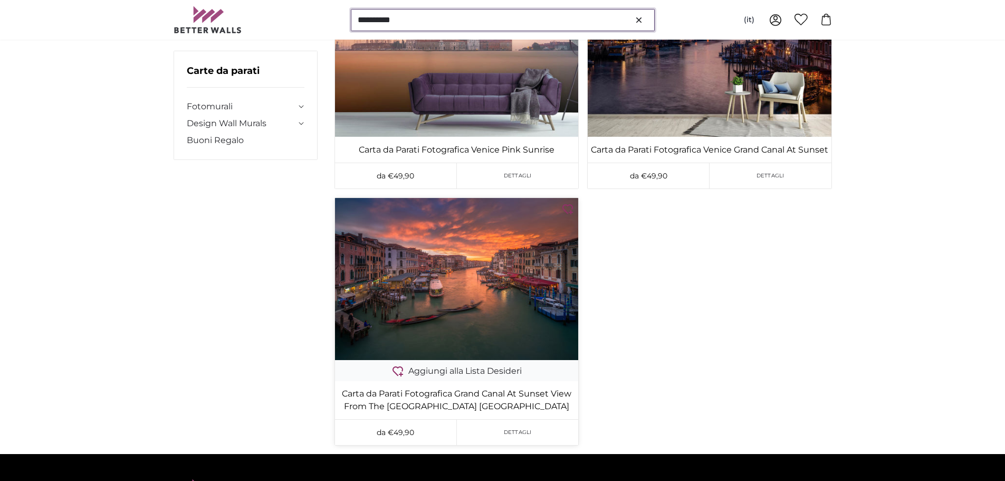  Describe the element at coordinates (456, 279) in the screenshot. I see `img: photo-wallpaper-antique-compass-xl` at that location.